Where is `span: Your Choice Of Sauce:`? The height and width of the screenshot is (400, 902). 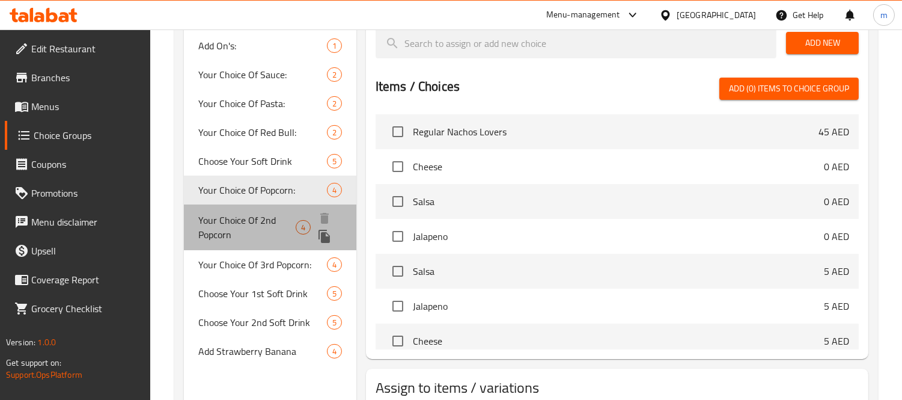 span: Your Choice Of Sauce: is located at coordinates (263, 74).